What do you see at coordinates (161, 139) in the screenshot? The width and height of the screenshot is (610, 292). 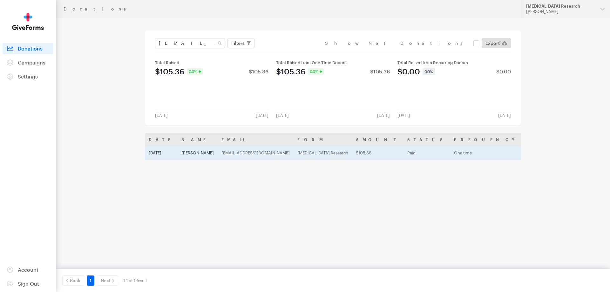 I see `th: Date` at bounding box center [161, 139].